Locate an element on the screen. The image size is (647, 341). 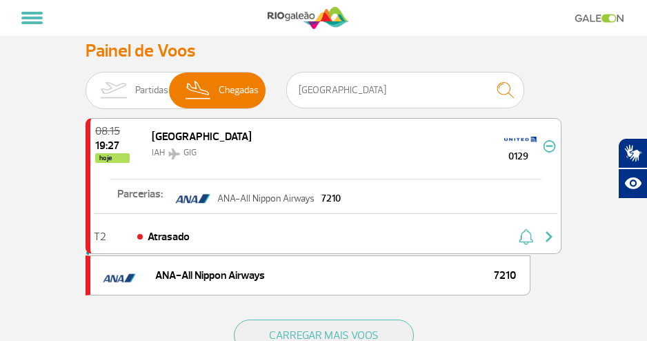
span: Partidas is located at coordinates (152, 90).